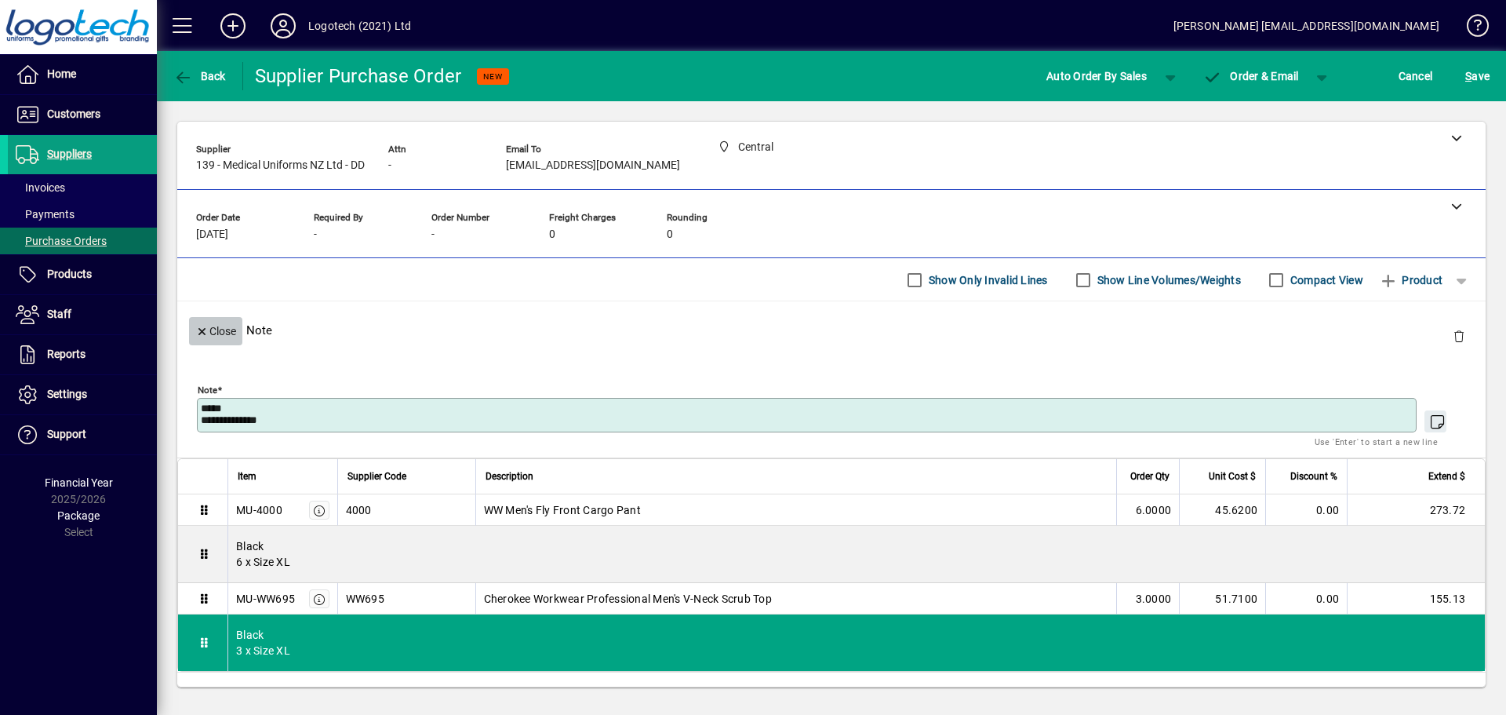 The height and width of the screenshot is (715, 1506). What do you see at coordinates (832, 330) in the screenshot?
I see `div: Note` at bounding box center [832, 330].